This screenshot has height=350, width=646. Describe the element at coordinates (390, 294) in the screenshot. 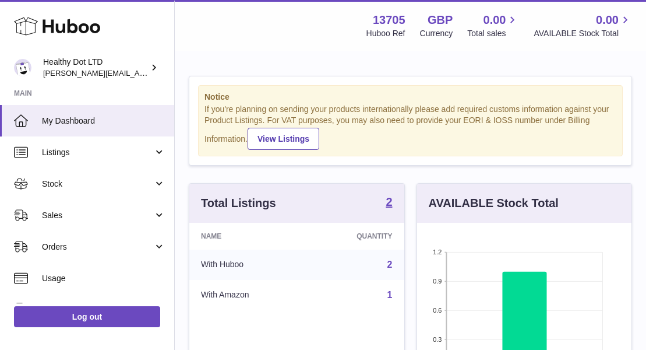

I see `a: 1` at that location.